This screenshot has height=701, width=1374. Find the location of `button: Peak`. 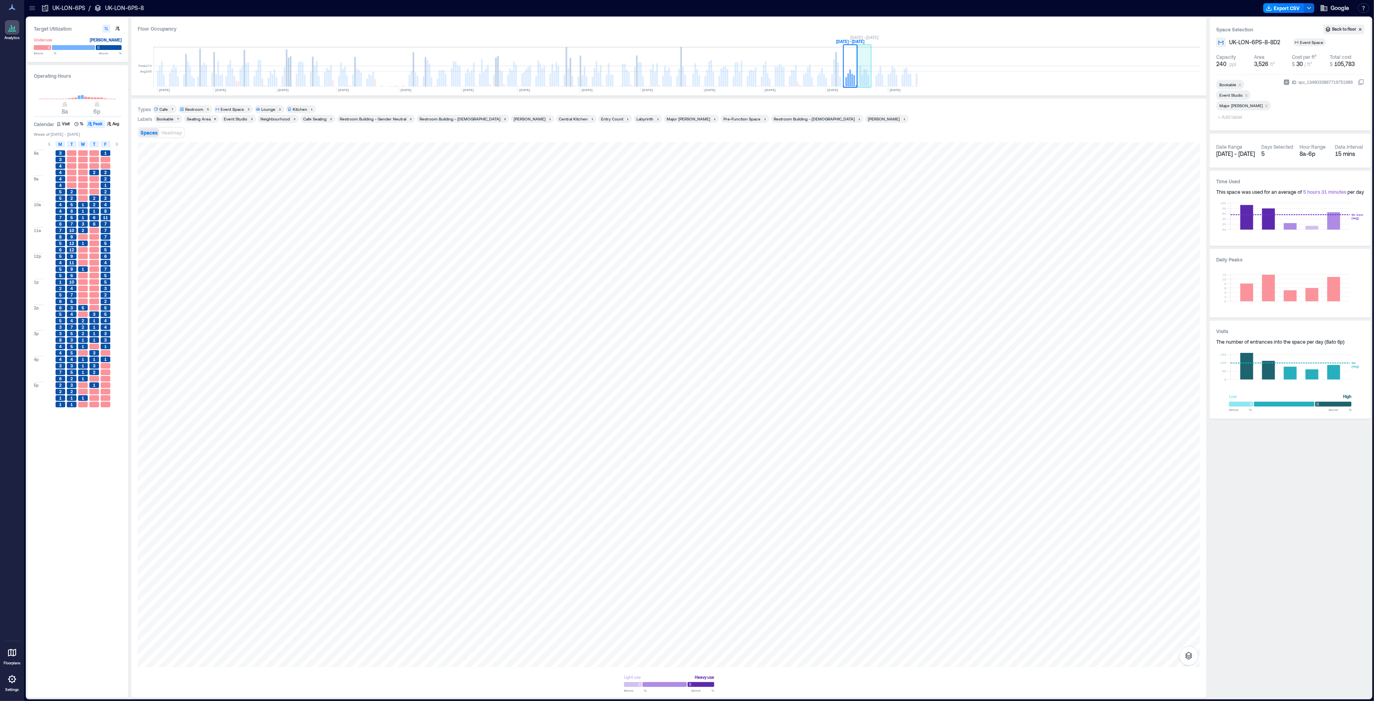

button: Peak is located at coordinates (96, 124).